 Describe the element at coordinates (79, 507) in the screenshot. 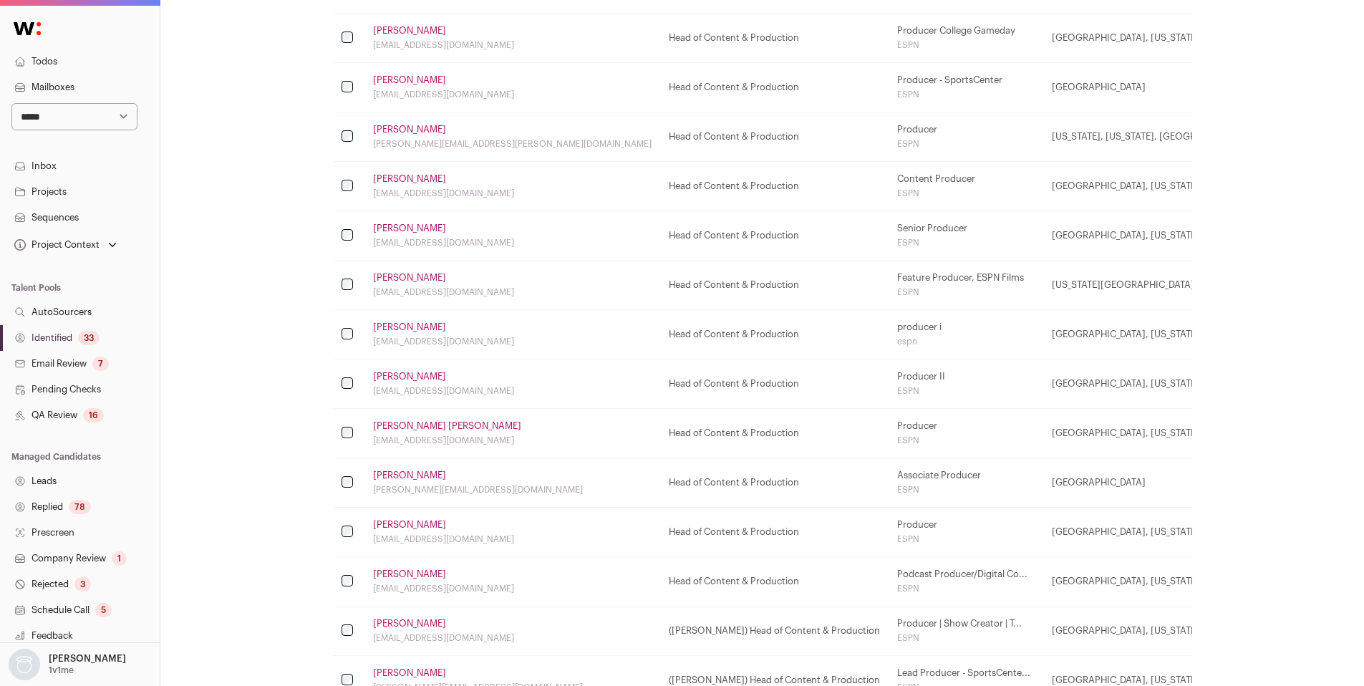

I see `div: 78` at that location.